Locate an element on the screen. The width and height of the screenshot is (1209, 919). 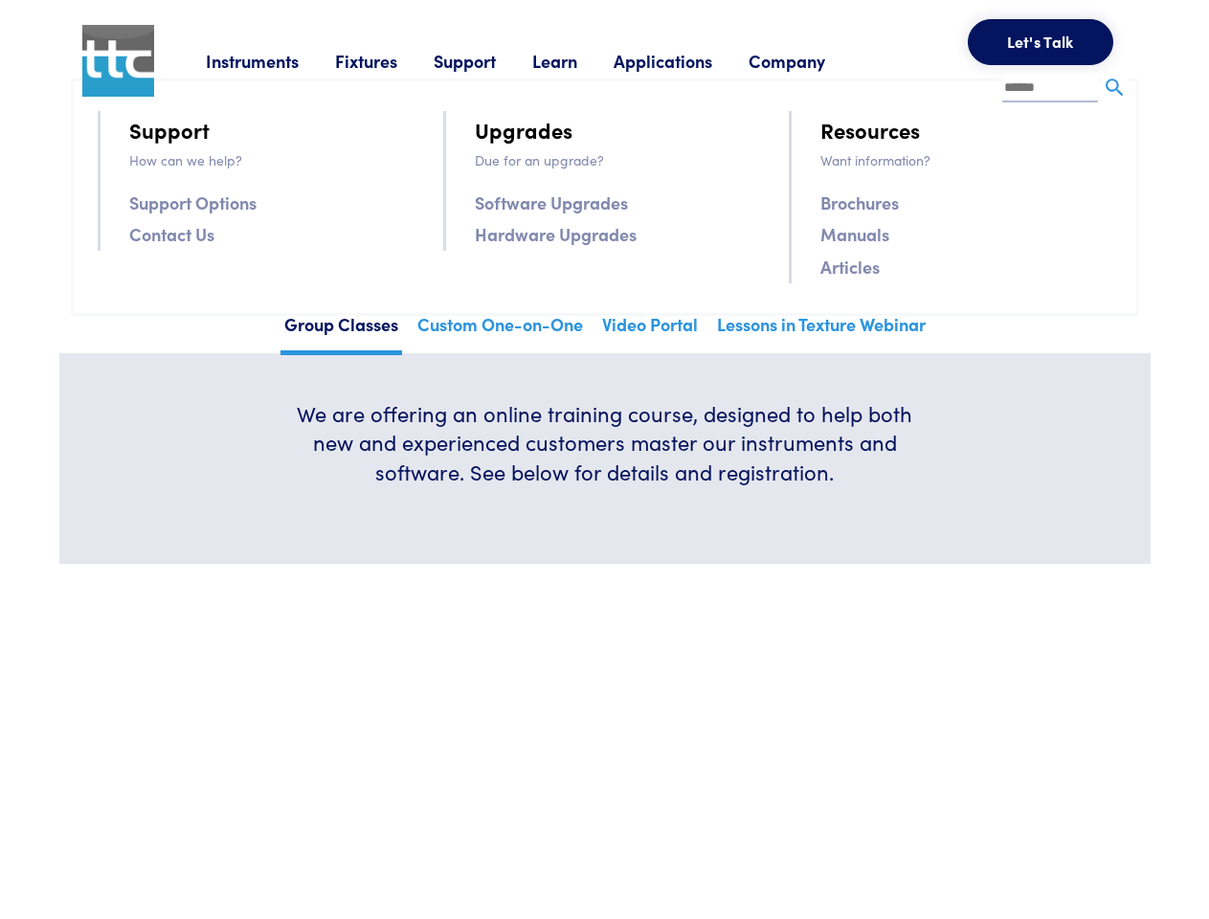
p: How can we help? is located at coordinates (275, 160).